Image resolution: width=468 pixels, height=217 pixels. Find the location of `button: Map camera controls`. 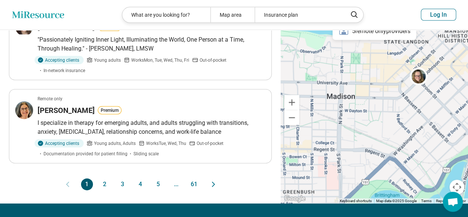

button: Map camera controls is located at coordinates (457, 188).